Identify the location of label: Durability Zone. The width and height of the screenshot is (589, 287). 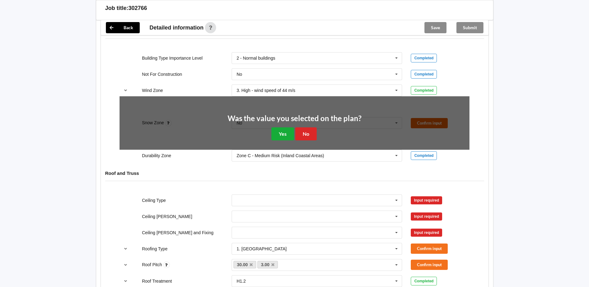
(156, 155).